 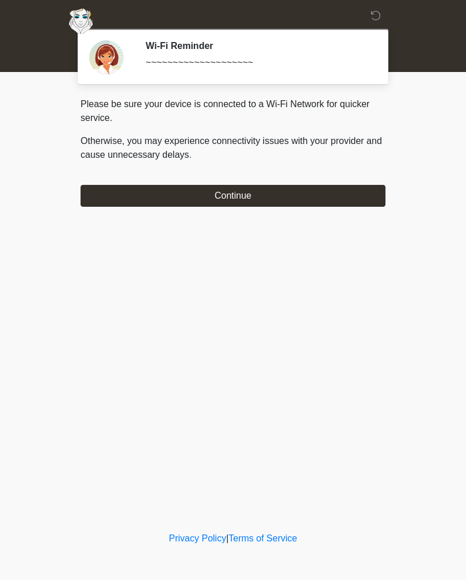 I want to click on h2: Wi-Fi Reminder, so click(x=257, y=45).